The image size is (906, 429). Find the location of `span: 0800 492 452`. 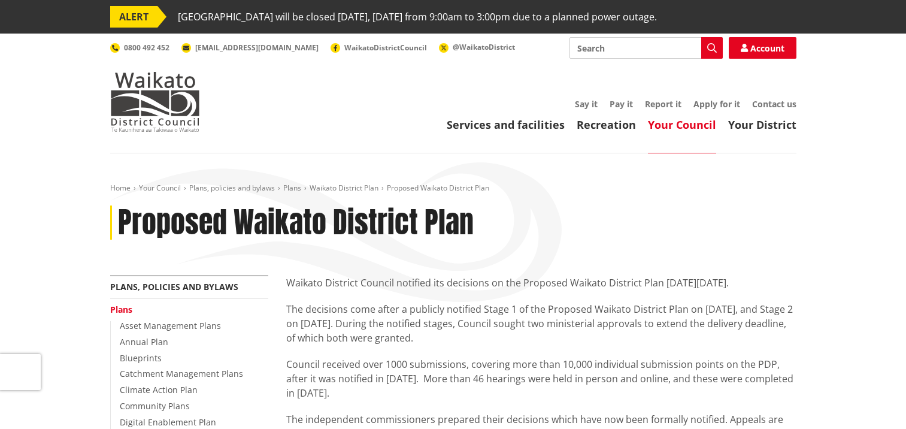

span: 0800 492 452 is located at coordinates (147, 47).